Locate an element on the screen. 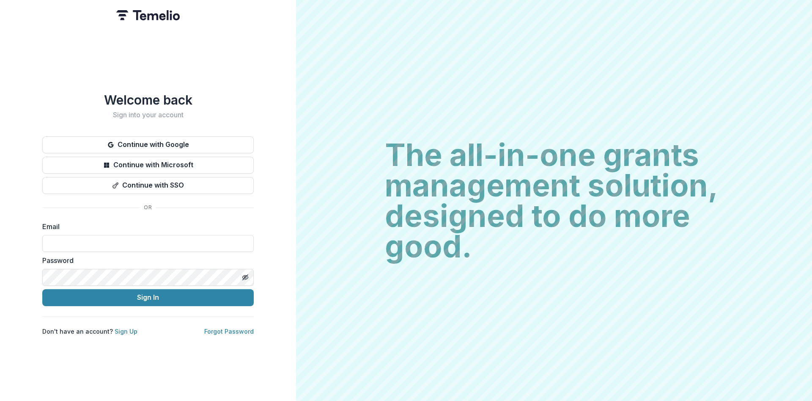  label: Password is located at coordinates (145, 260).